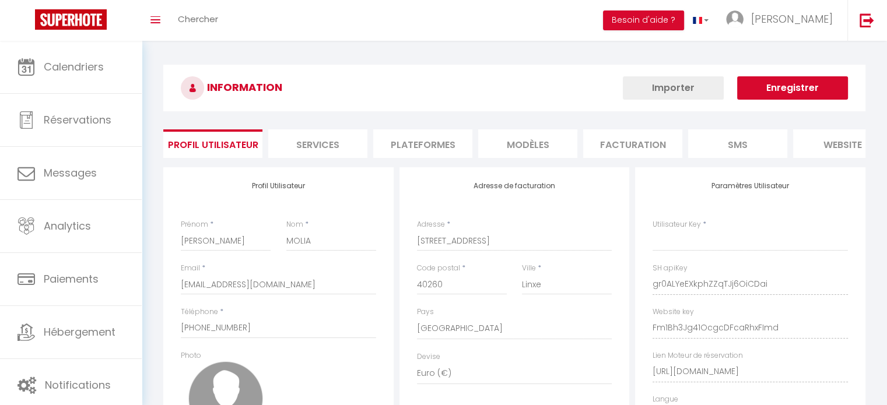 This screenshot has width=887, height=405. I want to click on img: Super Booking, so click(71, 19).